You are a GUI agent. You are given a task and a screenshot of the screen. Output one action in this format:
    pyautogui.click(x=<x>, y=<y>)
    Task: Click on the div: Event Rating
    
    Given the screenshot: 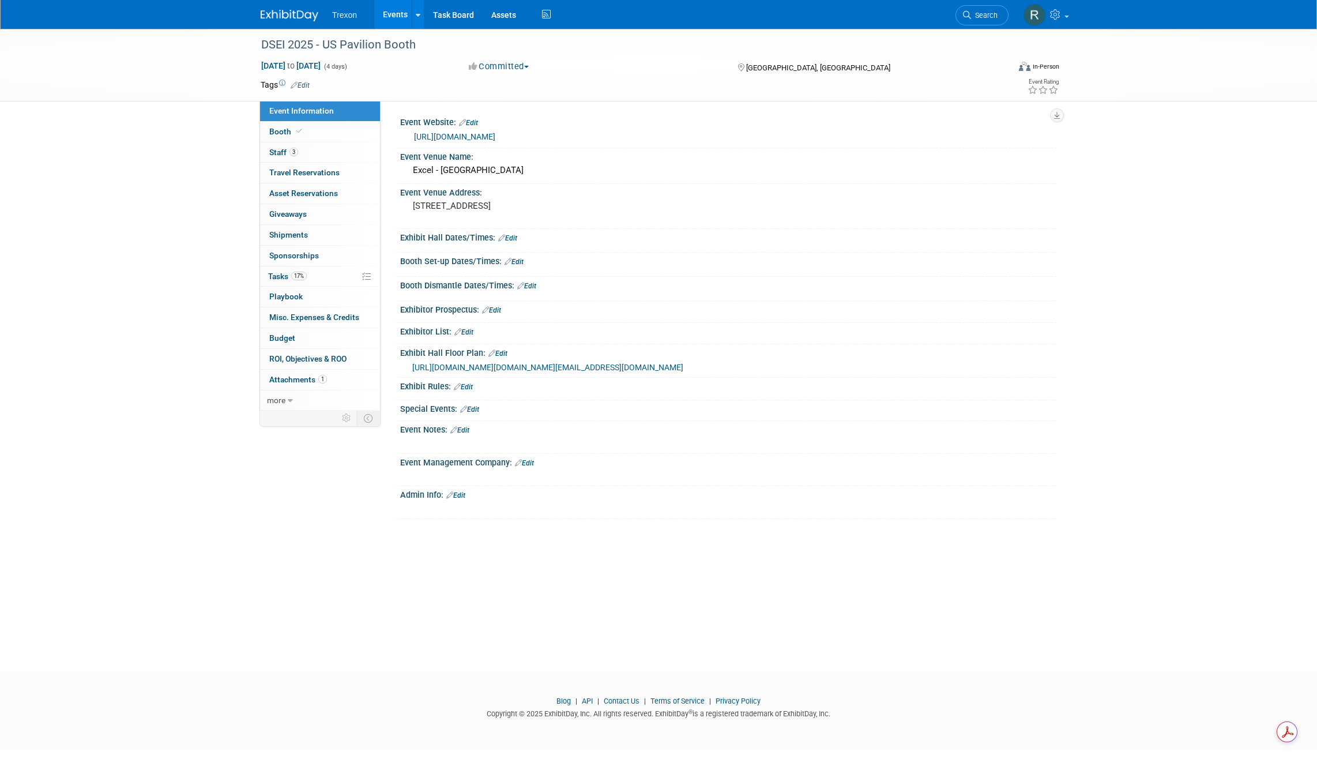 What is the action you would take?
    pyautogui.click(x=1043, y=82)
    